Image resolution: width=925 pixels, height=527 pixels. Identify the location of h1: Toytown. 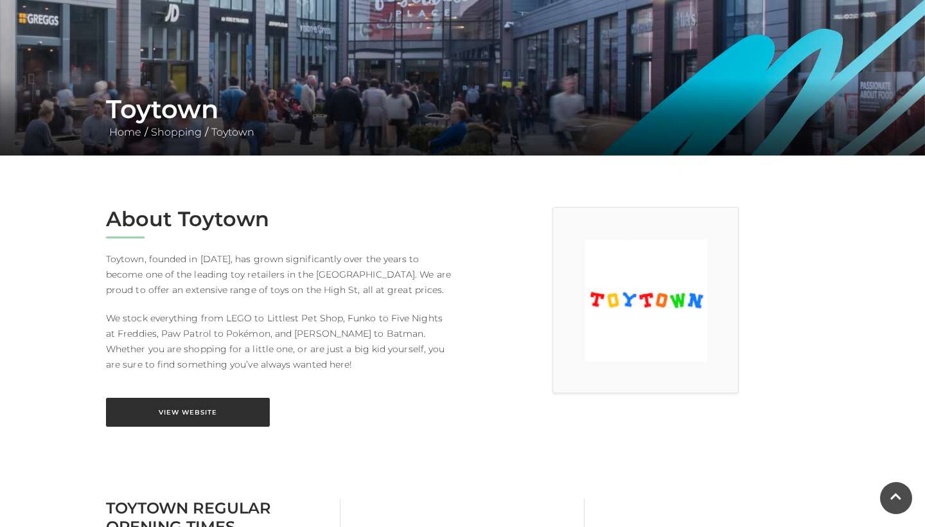
(462, 109).